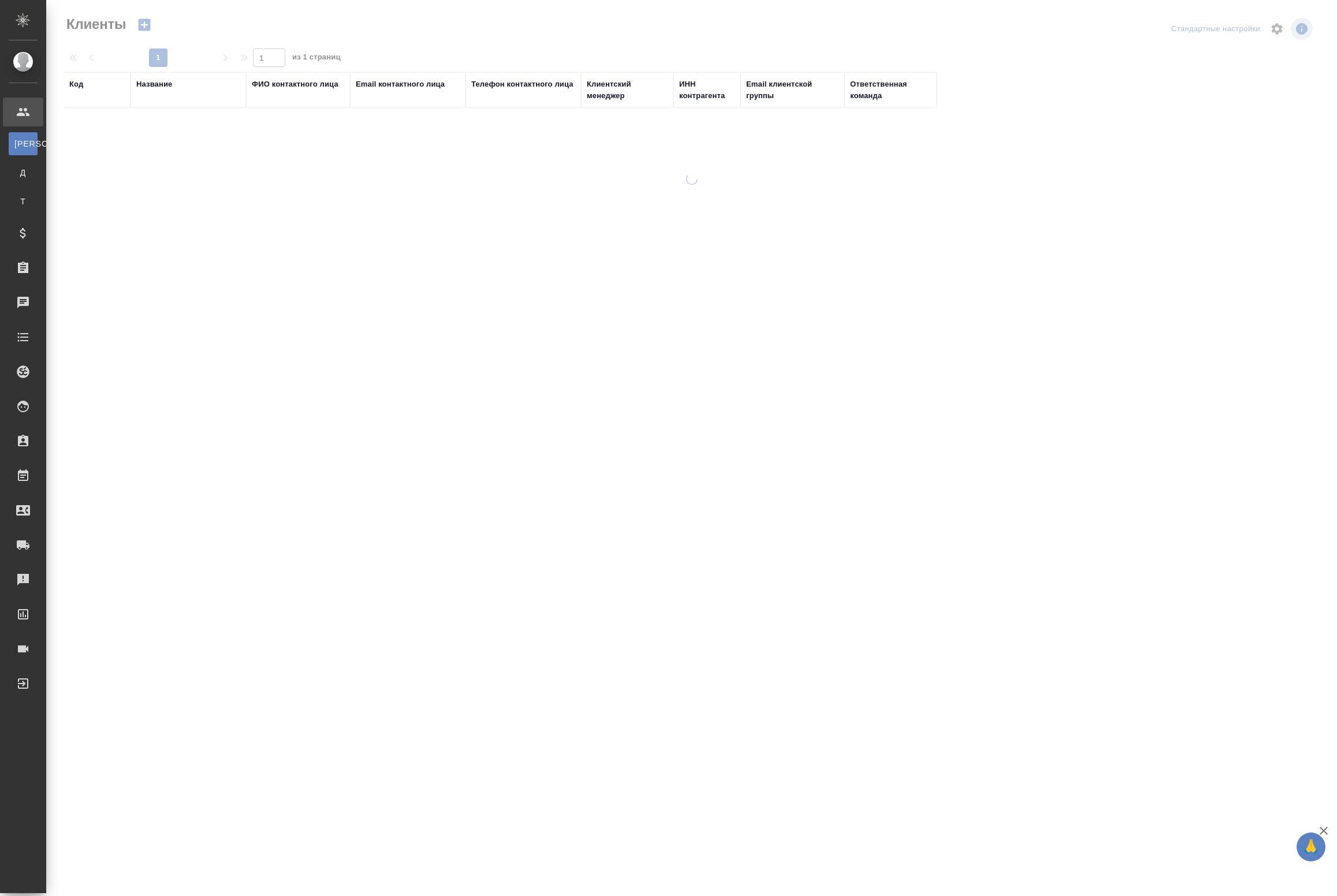 This screenshot has height=896, width=1337. Describe the element at coordinates (522, 85) in the screenshot. I see `div: Телефон контактного лица` at that location.